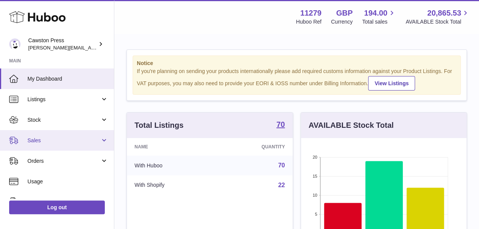  Describe the element at coordinates (296, 79) in the screenshot. I see `div: If you're planning on sending your products internationally please add required customs informati...` at that location.